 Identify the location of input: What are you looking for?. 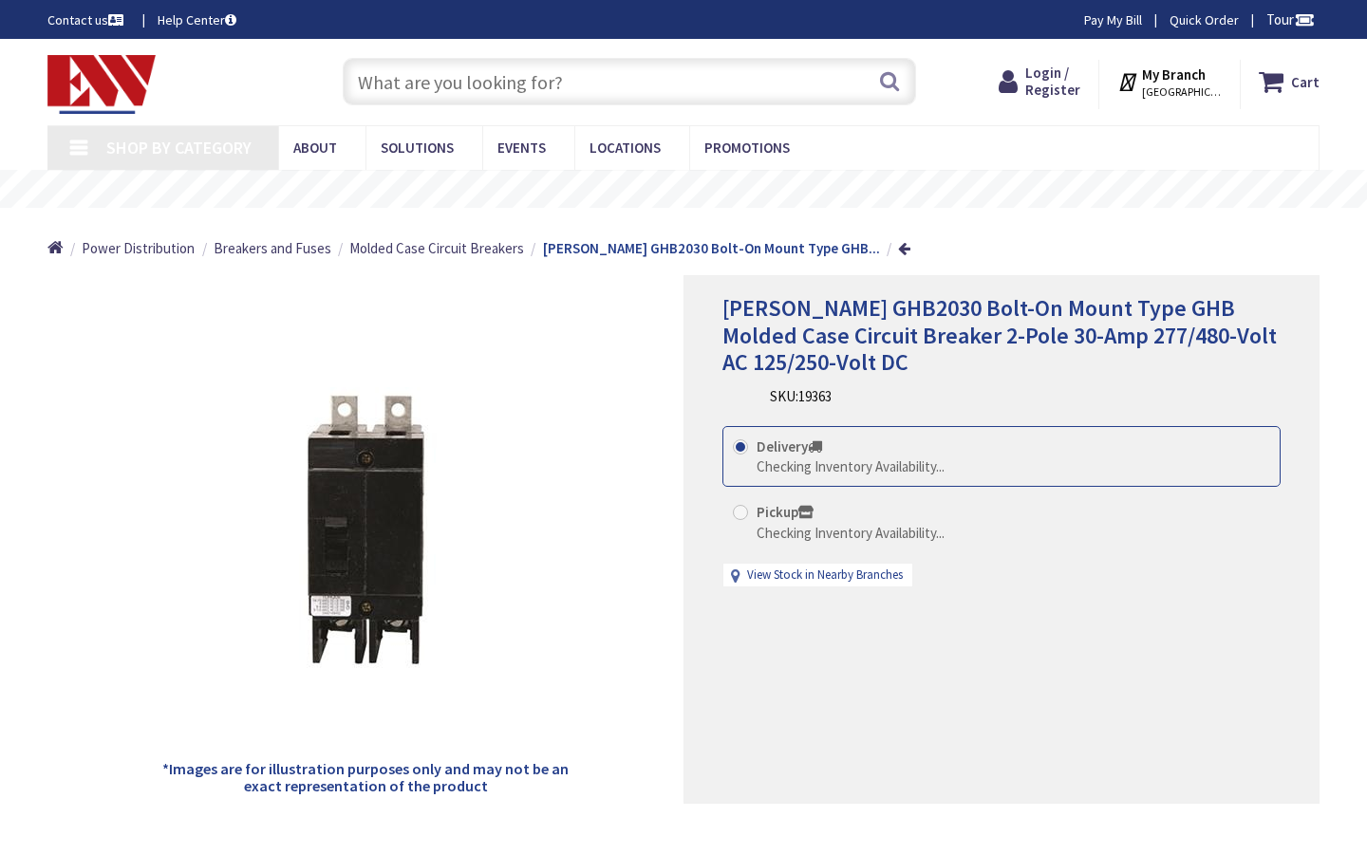
(629, 82).